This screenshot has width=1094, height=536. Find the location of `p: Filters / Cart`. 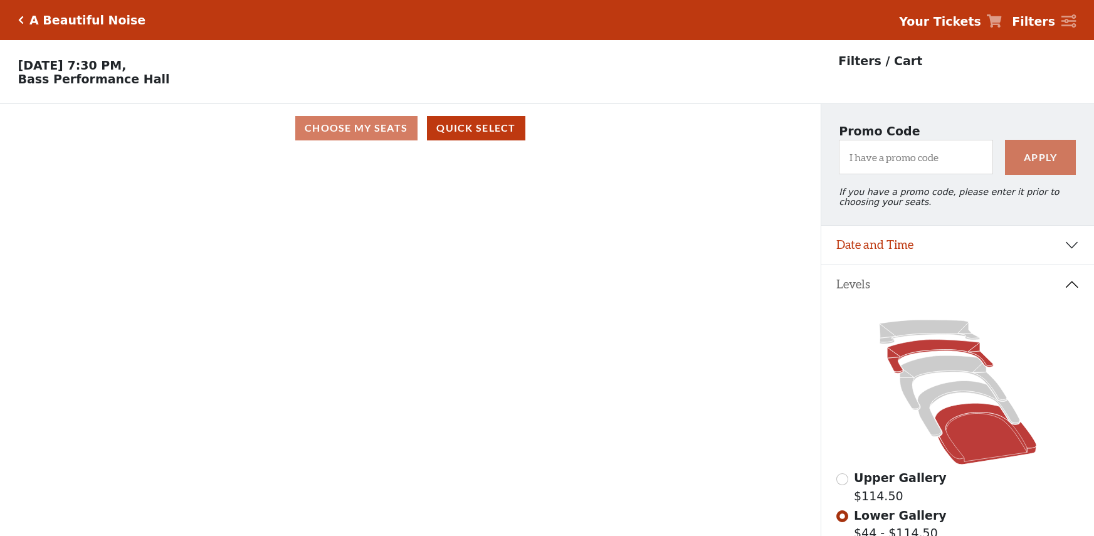

p: Filters / Cart is located at coordinates (881, 61).